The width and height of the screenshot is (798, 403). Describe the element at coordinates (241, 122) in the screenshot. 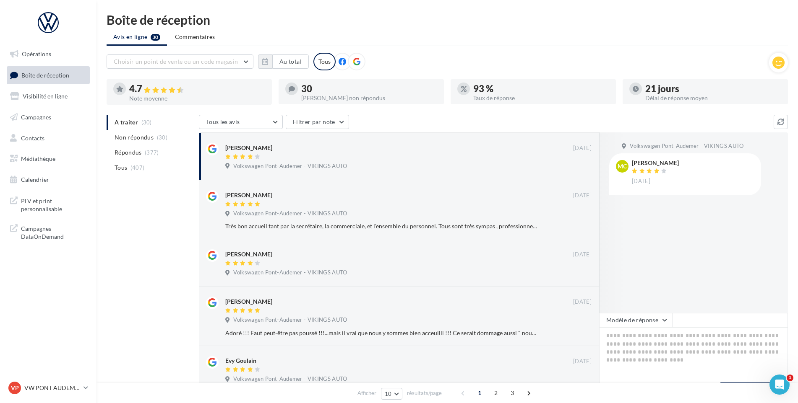

I see `button: Tous les avis` at that location.